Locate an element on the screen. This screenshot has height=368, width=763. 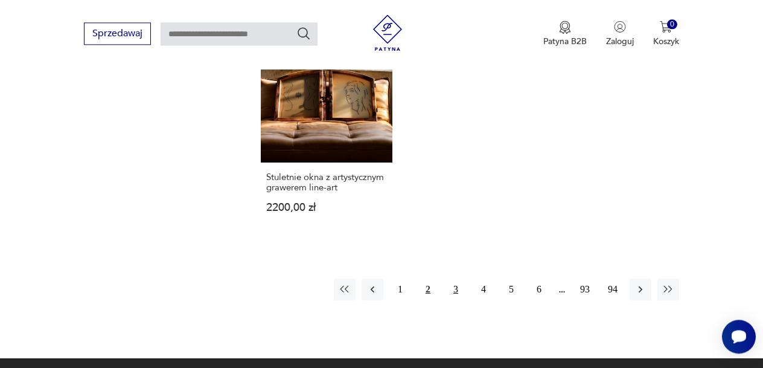
div: 0 is located at coordinates (672, 24).